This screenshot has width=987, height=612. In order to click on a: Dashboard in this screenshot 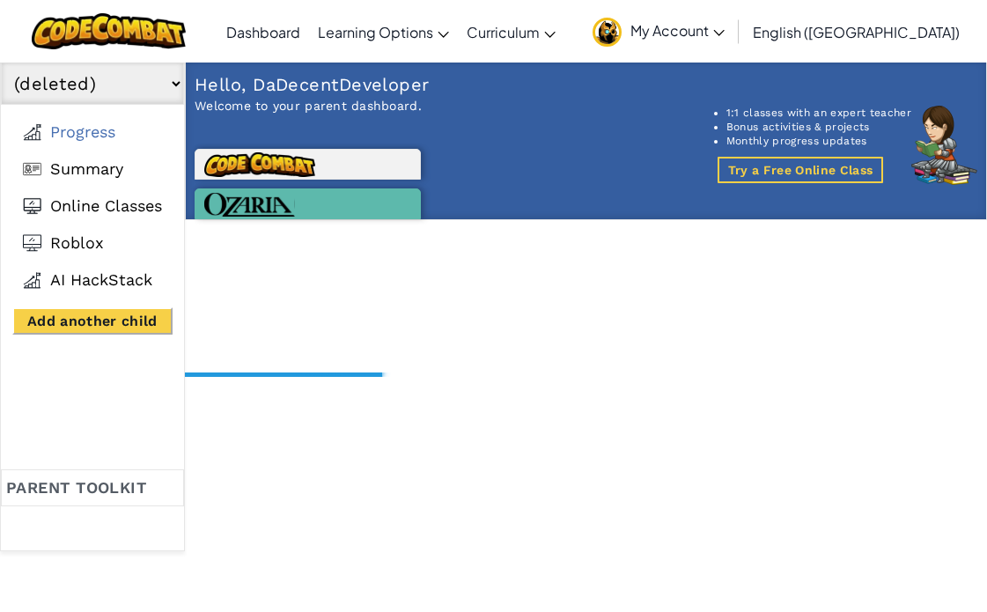, I will do `click(263, 32)`.